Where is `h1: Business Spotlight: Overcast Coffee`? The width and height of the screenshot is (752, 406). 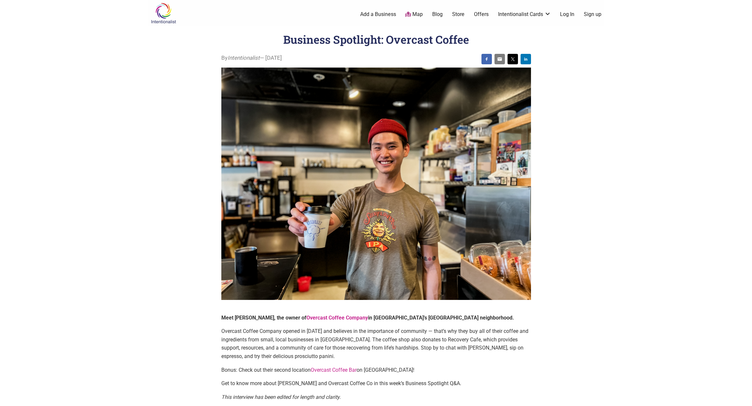 h1: Business Spotlight: Overcast Coffee is located at coordinates (376, 39).